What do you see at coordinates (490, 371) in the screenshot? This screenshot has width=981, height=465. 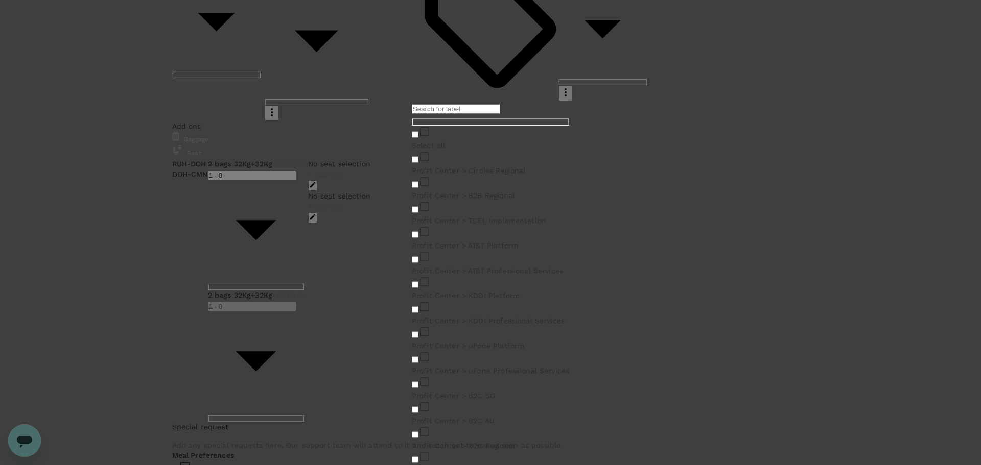 I see `p: Profit Center > uFone Professional Services` at bounding box center [490, 371].